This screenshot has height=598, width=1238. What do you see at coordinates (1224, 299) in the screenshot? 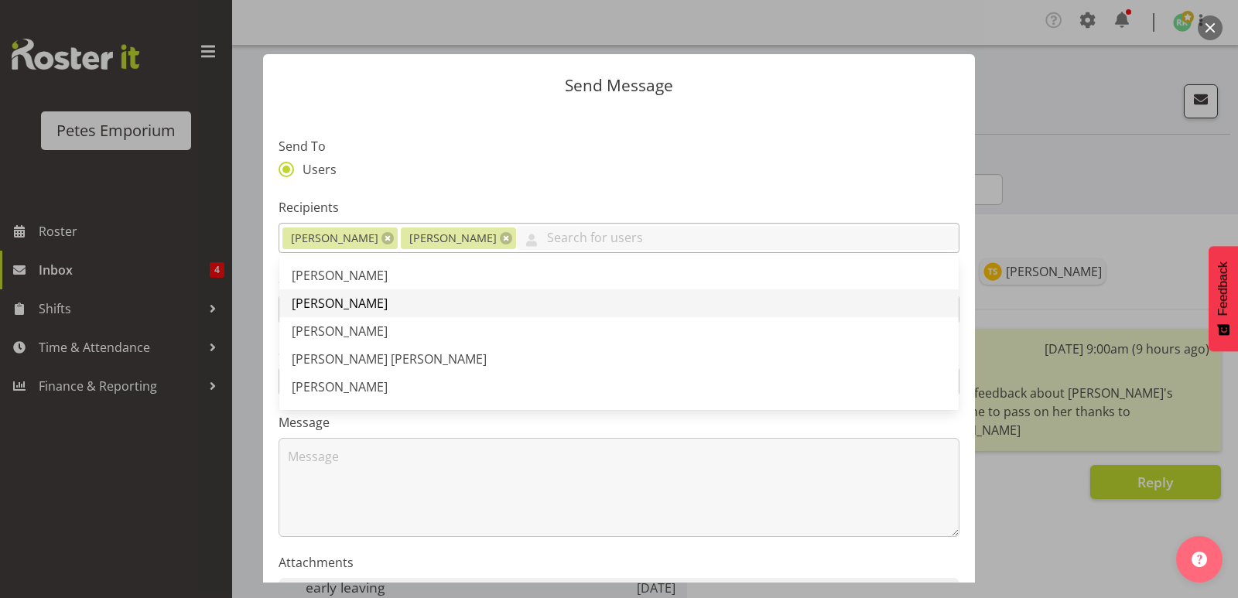
I see `button: Feedback - Show survey` at bounding box center [1224, 299].